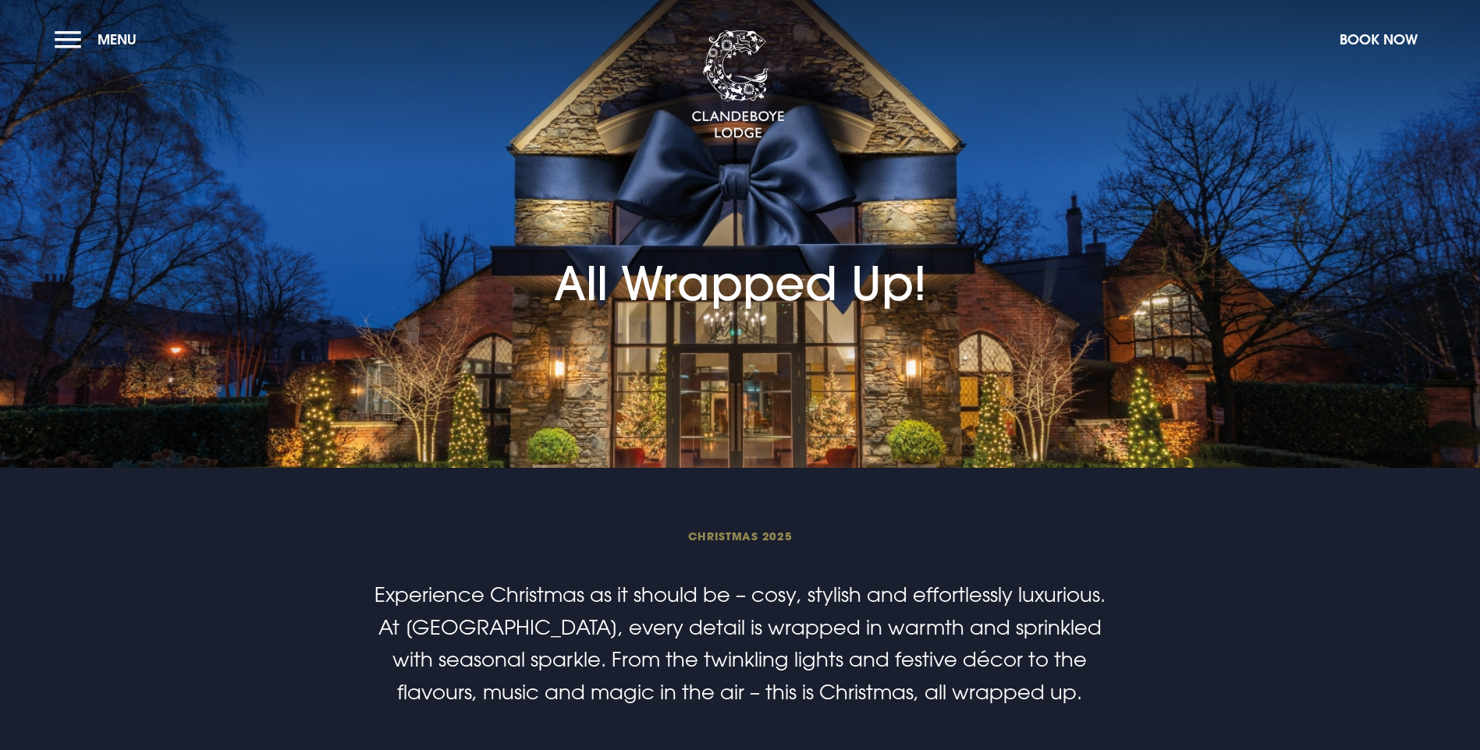  I want to click on span: Christmas 2025, so click(740, 536).